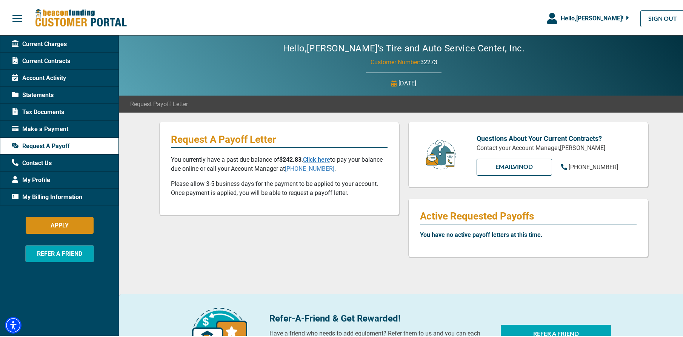 Image resolution: width=683 pixels, height=337 pixels. Describe the element at coordinates (290, 158) in the screenshot. I see `b: $242.83` at that location.